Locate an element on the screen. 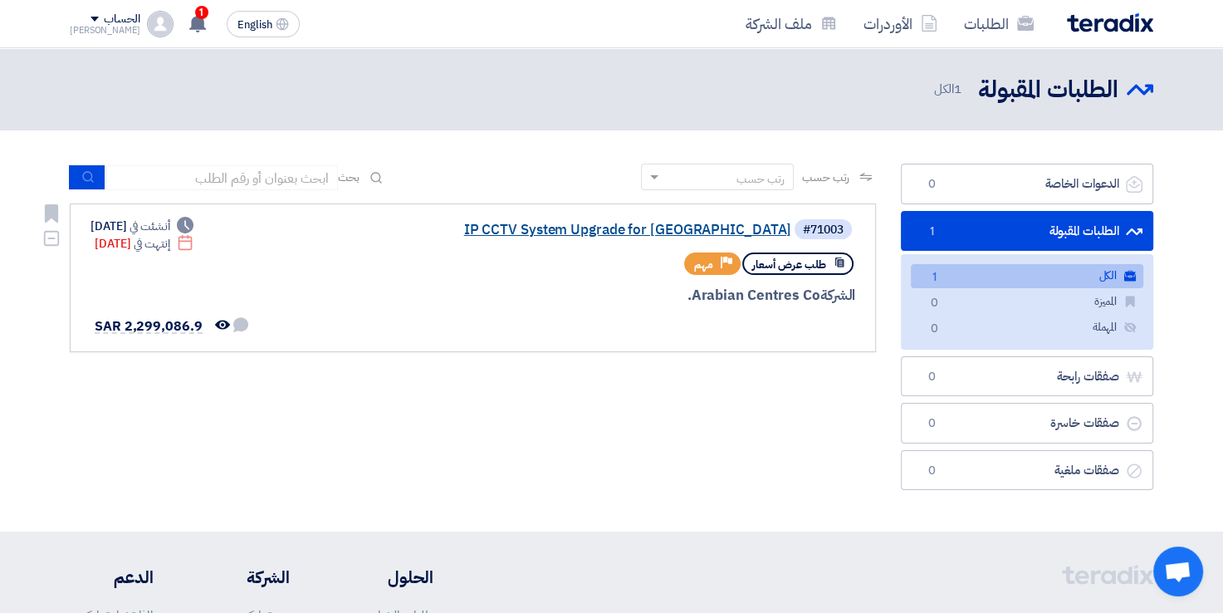 The image size is (1223, 613). button: English is located at coordinates (263, 24).